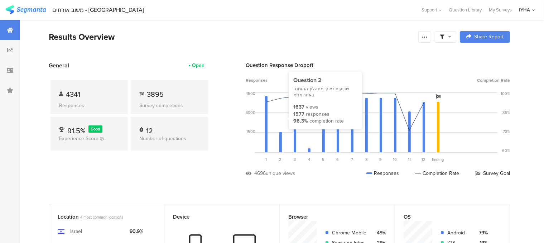 The image size is (544, 243). What do you see at coordinates (325, 80) in the screenshot?
I see `div: Question 2` at bounding box center [325, 80].